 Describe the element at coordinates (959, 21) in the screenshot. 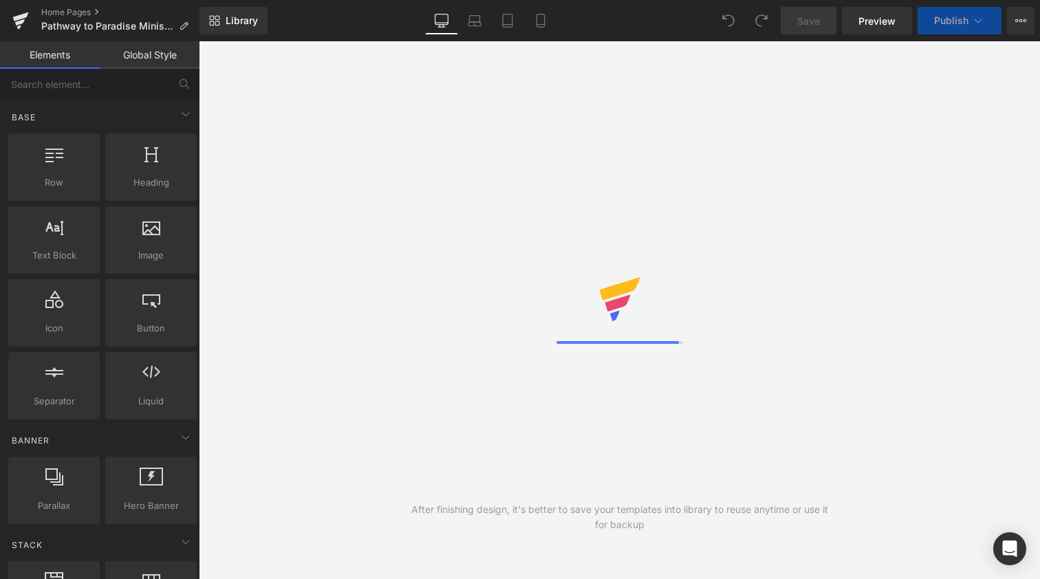

I see `button: Publish` at that location.